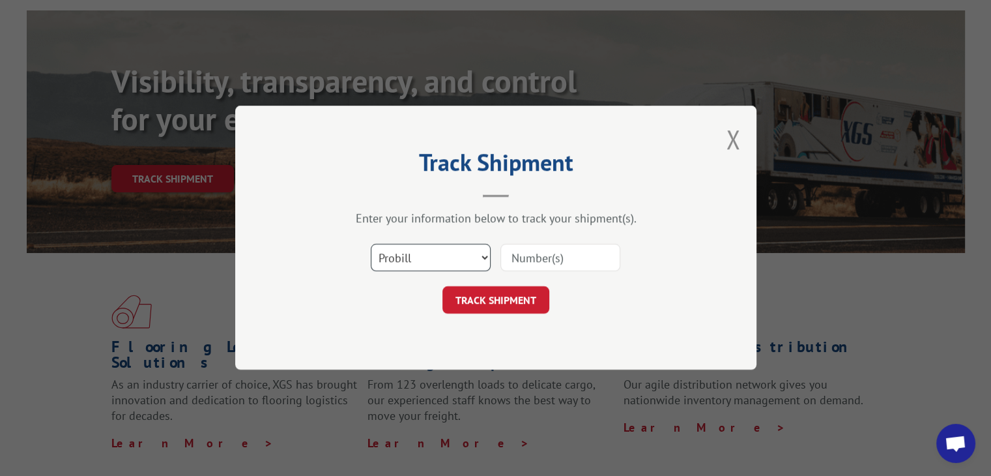 The height and width of the screenshot is (476, 991). What do you see at coordinates (560, 258) in the screenshot?
I see `input: Number(s)` at bounding box center [560, 258].